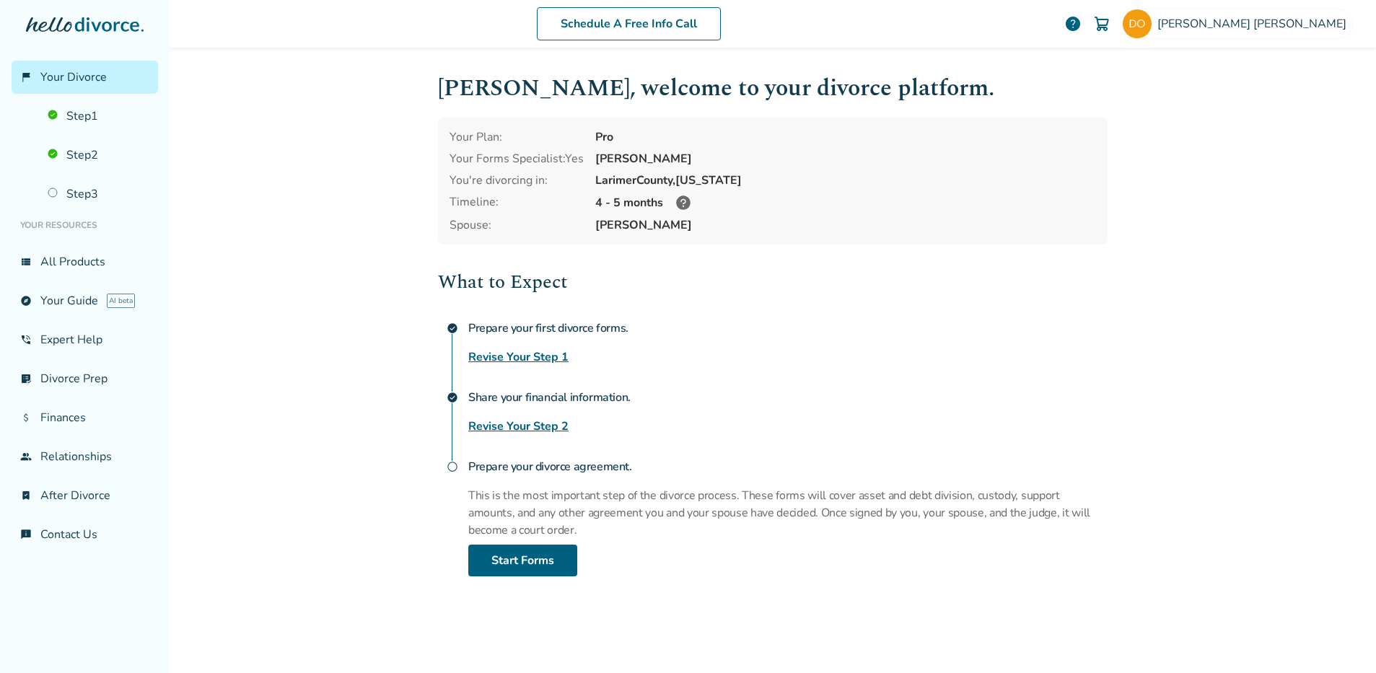 This screenshot has width=1376, height=673. What do you see at coordinates (26, 418) in the screenshot?
I see `span: attach_money` at bounding box center [26, 418].